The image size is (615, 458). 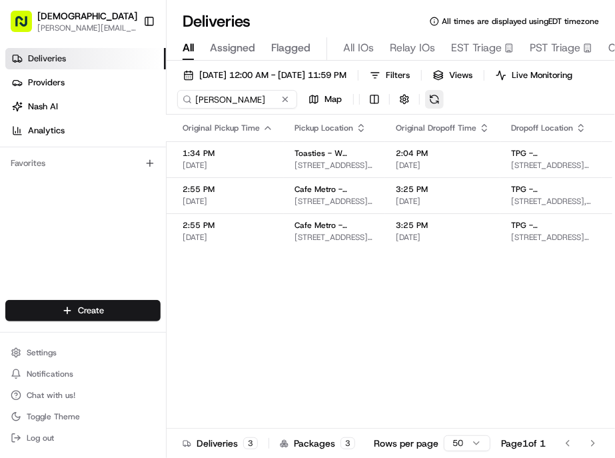 What do you see at coordinates (83, 374) in the screenshot?
I see `button: Notifications` at bounding box center [83, 374].